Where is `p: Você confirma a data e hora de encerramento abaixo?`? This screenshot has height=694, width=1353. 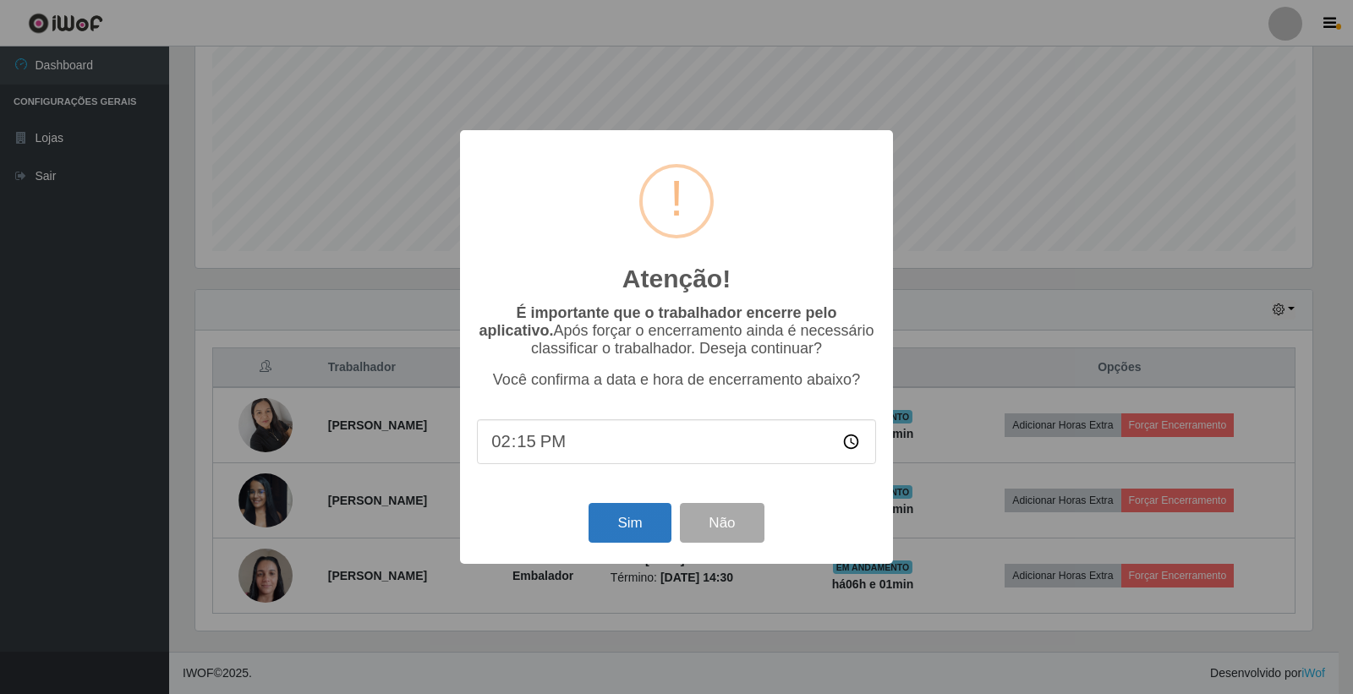 p: Você confirma a data e hora de encerramento abaixo? is located at coordinates (676, 380).